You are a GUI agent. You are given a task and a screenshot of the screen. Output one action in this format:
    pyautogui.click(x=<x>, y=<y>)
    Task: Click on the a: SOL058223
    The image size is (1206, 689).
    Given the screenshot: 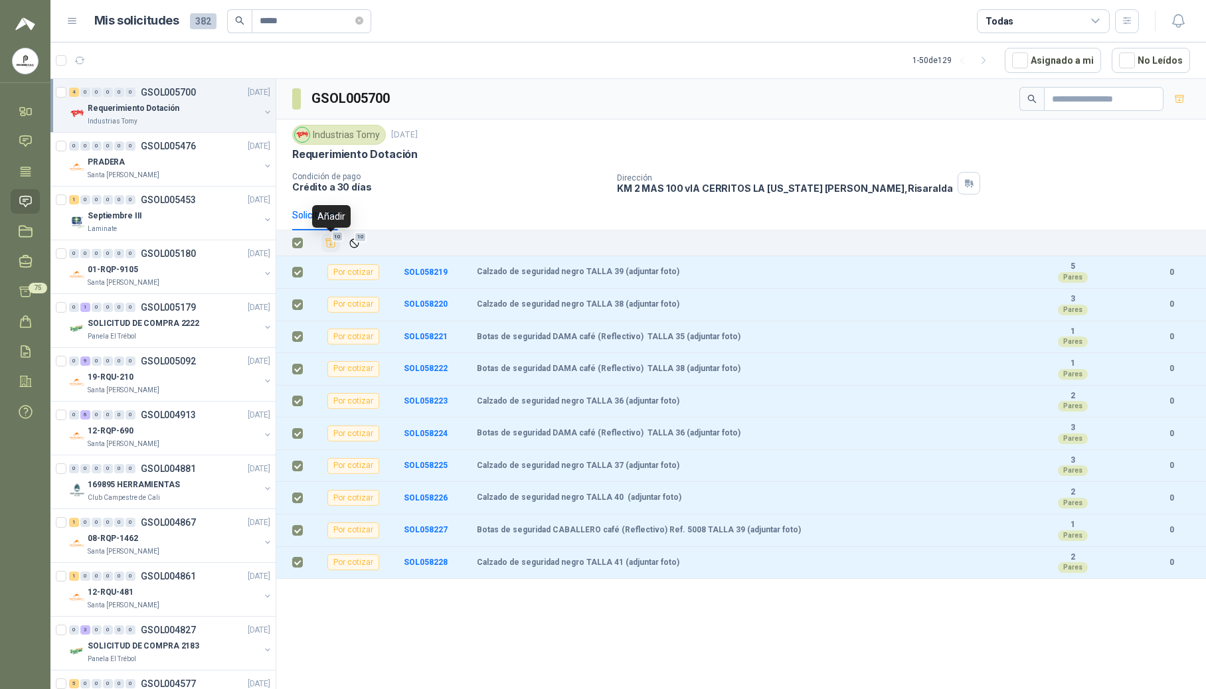 What is the action you would take?
    pyautogui.click(x=426, y=401)
    